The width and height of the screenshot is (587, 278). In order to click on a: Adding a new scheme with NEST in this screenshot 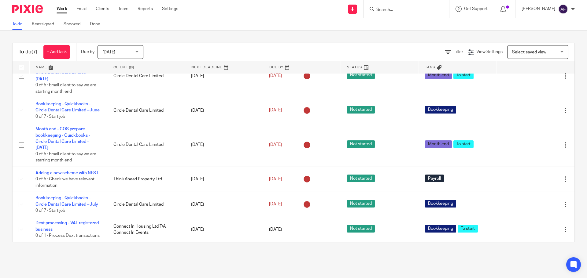, I will do `click(67, 173)`.